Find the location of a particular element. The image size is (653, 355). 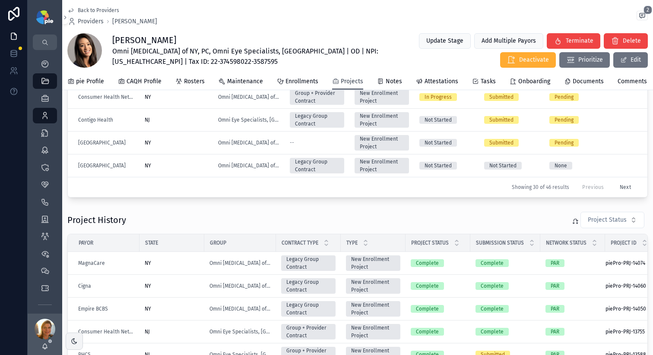

button: Add Multiple Payors is located at coordinates (508, 41).